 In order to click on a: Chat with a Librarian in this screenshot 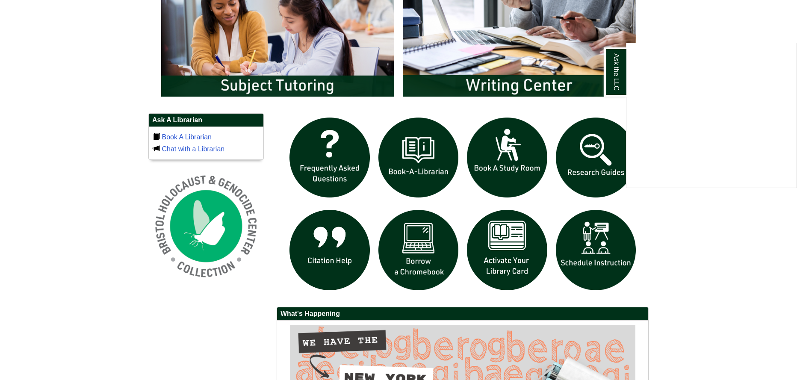, I will do `click(193, 149)`.